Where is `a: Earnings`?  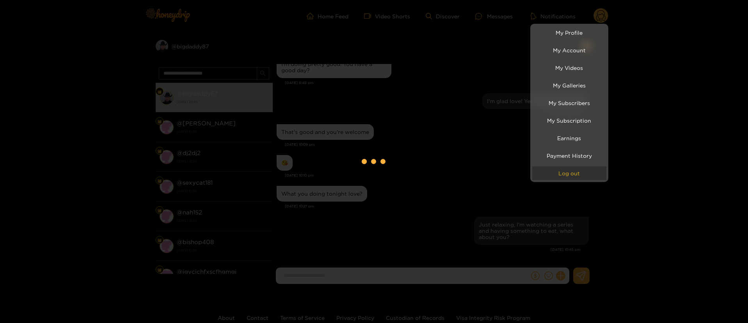 a: Earnings is located at coordinates (569, 138).